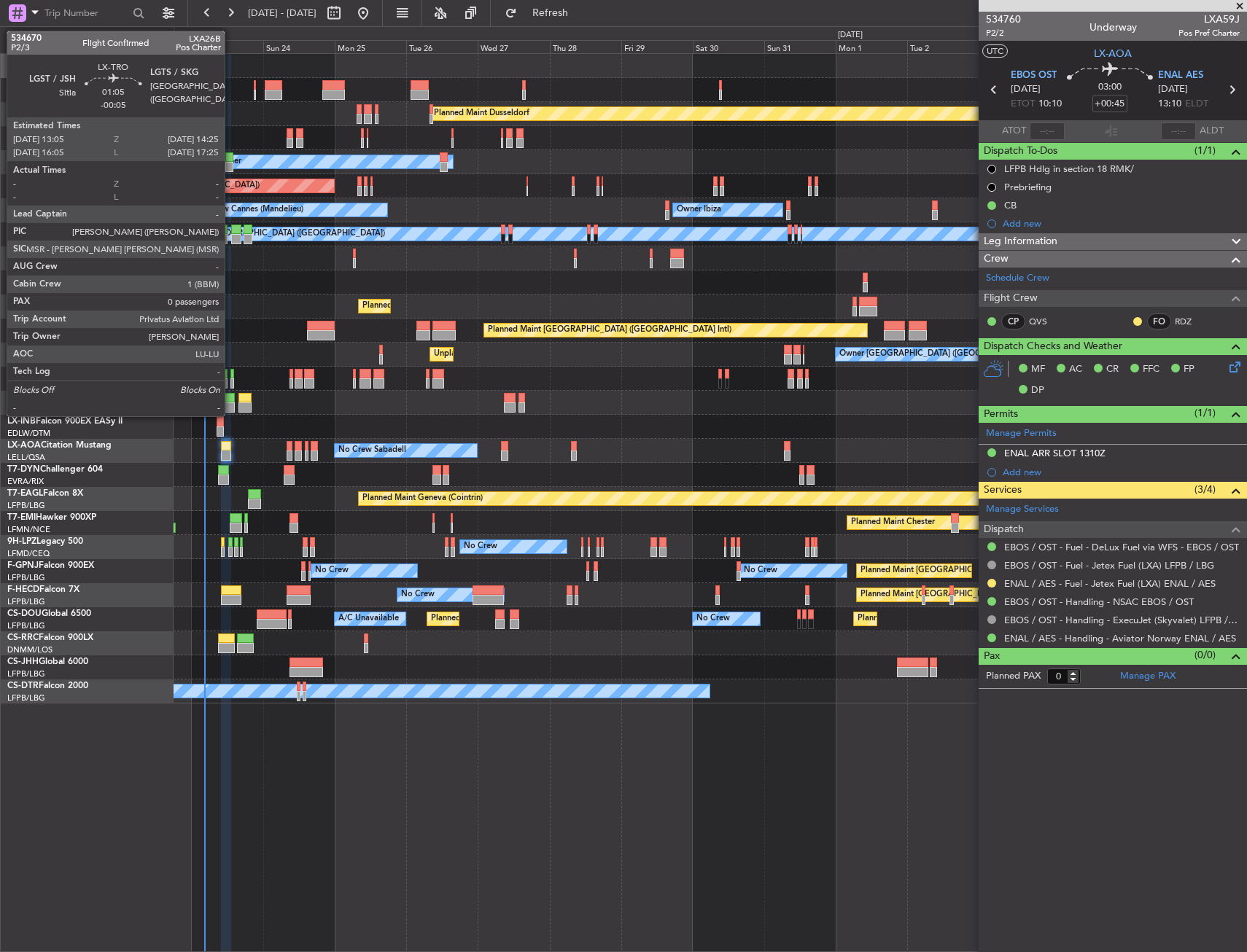 The image size is (1247, 952). Describe the element at coordinates (1113, 27) in the screenshot. I see `div: Underway` at that location.